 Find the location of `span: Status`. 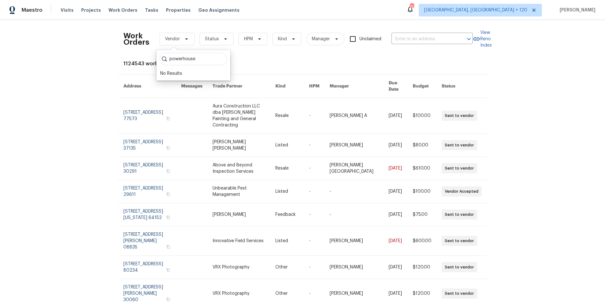

span: Status is located at coordinates (212, 39).